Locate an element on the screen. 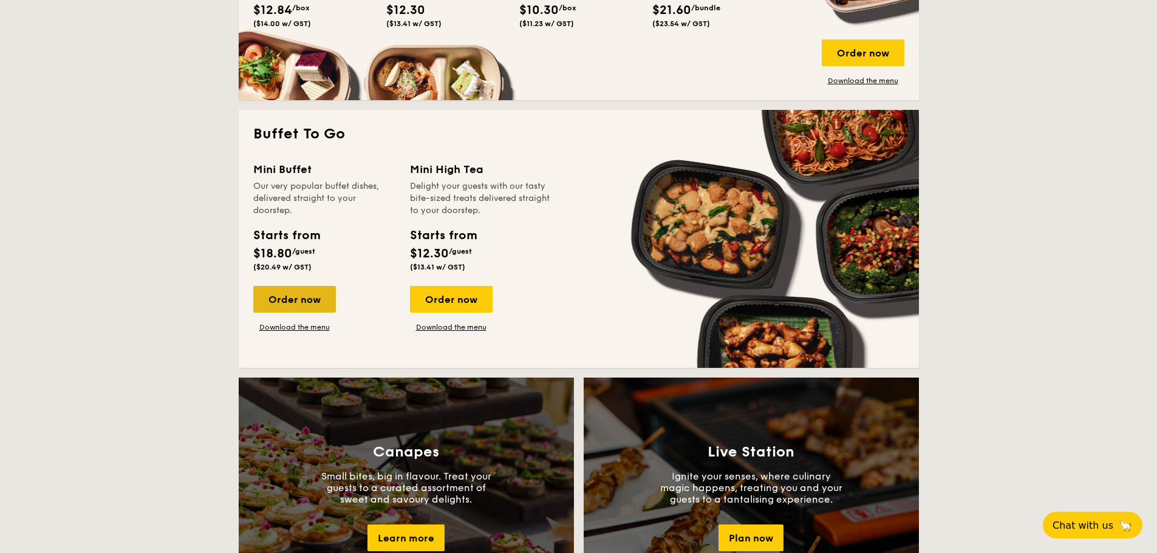 This screenshot has height=553, width=1157. div: Our very popular buffet dishes, delivered straight to your doorstep. is located at coordinates (324, 199).